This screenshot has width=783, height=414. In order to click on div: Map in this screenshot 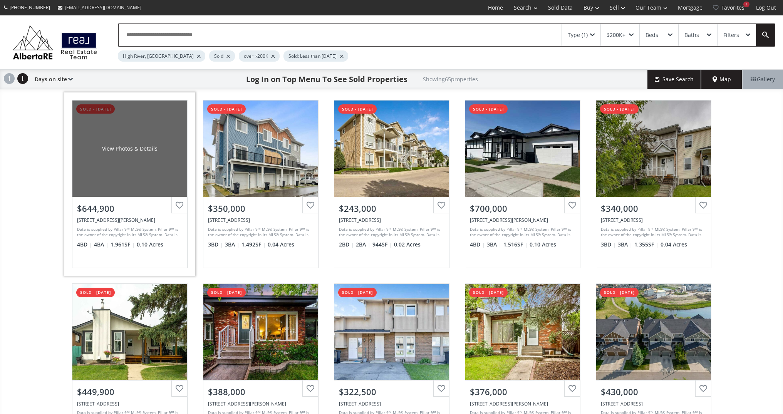, I will do `click(722, 79)`.